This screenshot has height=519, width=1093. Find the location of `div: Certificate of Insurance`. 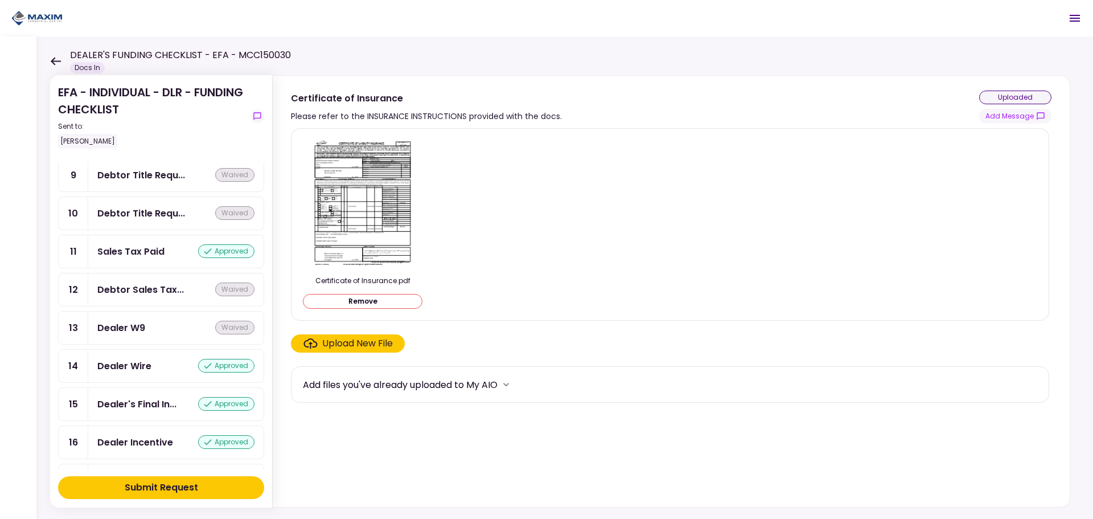

div: Certificate of Insurance is located at coordinates (427, 98).